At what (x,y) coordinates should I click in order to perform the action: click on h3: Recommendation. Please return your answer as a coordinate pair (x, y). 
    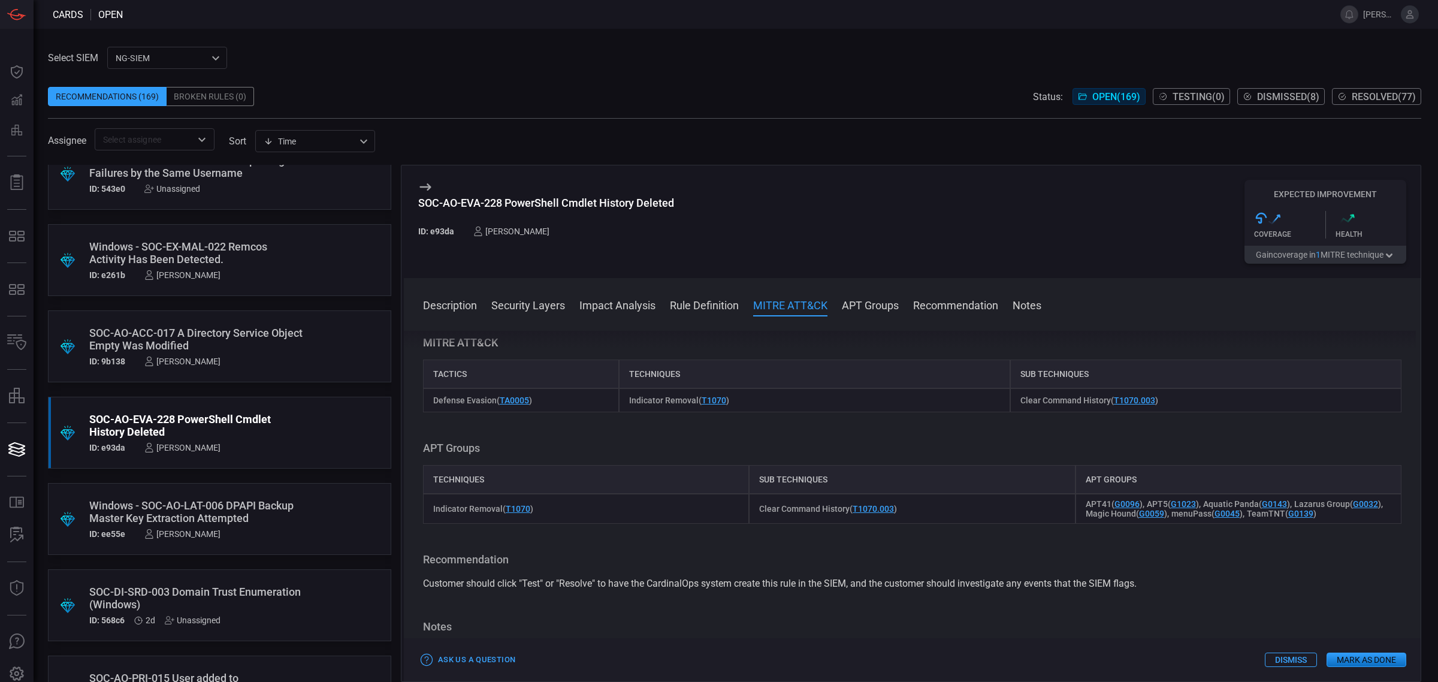
    Looking at the image, I should click on (912, 560).